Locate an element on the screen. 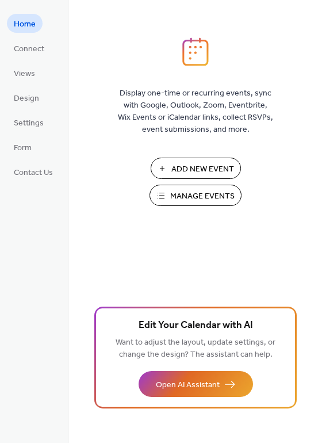 The height and width of the screenshot is (443, 322). span: Open AI Assistant is located at coordinates (188, 385).